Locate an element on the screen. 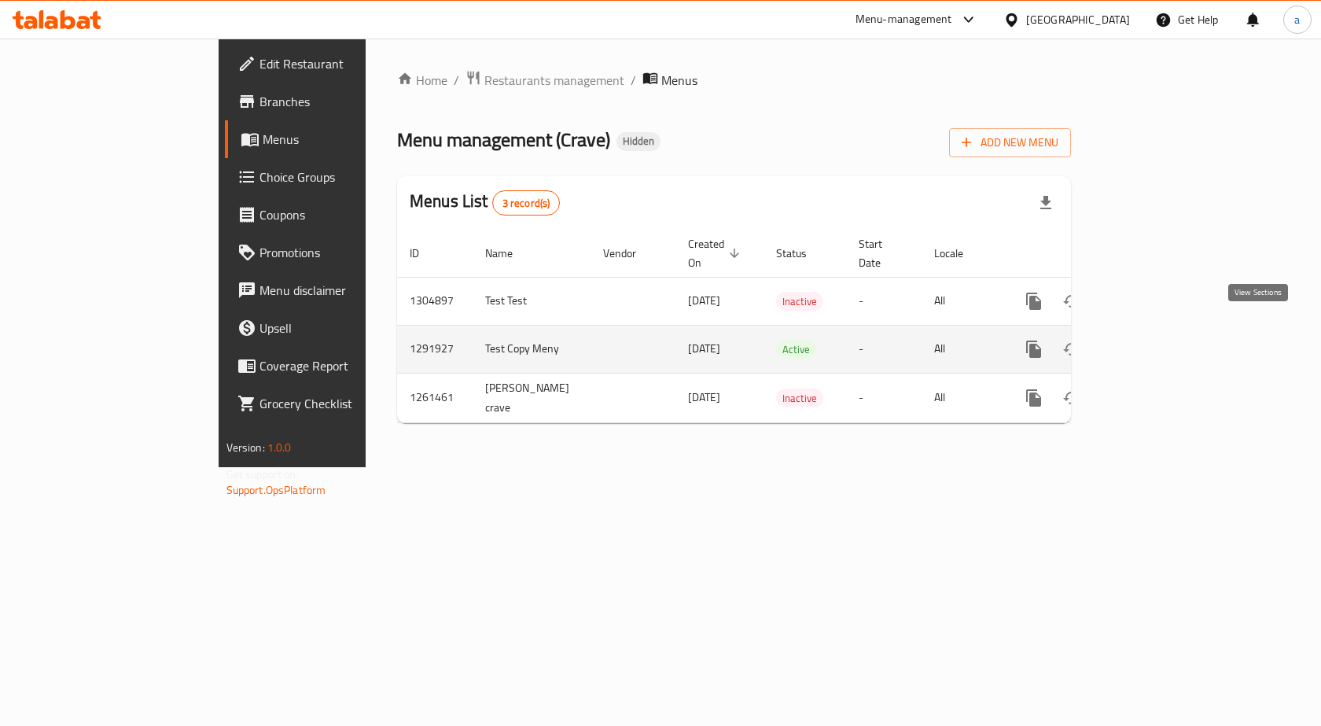 Image resolution: width=1321 pixels, height=726 pixels. a: Coverage Report is located at coordinates (332, 366).